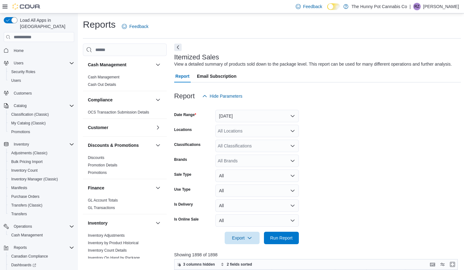 The width and height of the screenshot is (464, 270). I want to click on span: Dark Mode, so click(327, 10).